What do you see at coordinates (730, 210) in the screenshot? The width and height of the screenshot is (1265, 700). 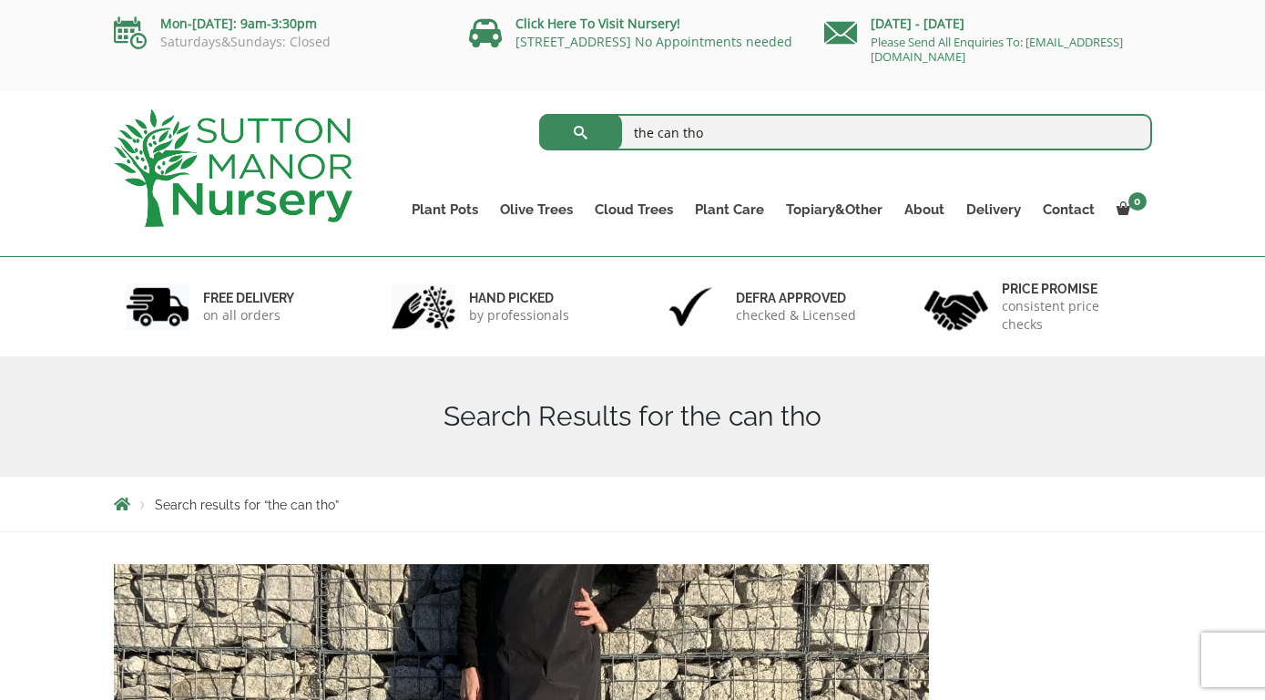 I see `a: Plant Care` at bounding box center [730, 210].